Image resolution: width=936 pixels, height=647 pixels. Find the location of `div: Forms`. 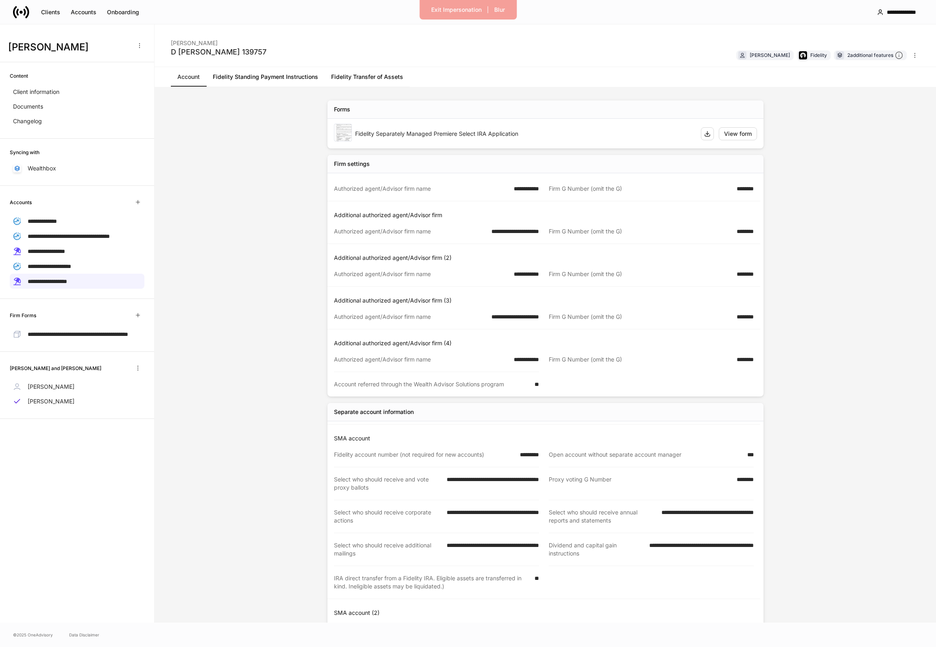

div: Forms is located at coordinates (342, 109).